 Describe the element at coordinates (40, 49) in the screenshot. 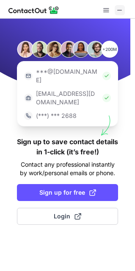

I see `img: Person #2` at that location.